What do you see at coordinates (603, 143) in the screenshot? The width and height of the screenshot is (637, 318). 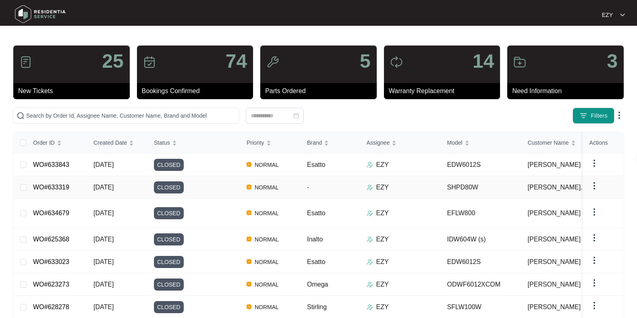 I see `th: Actions` at bounding box center [603, 143].